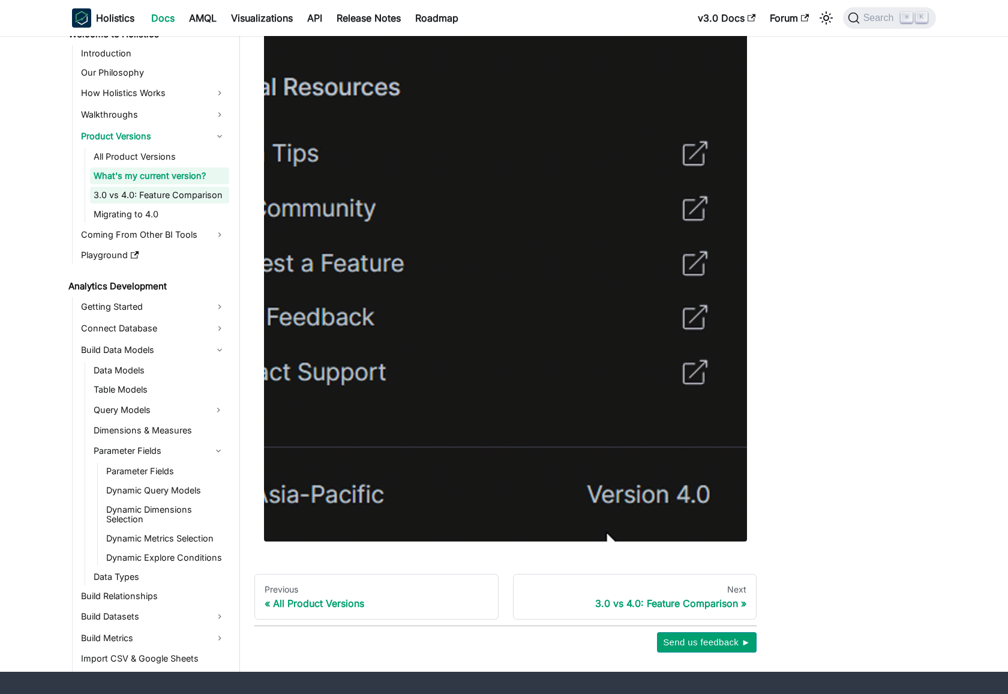 This screenshot has width=1008, height=694. What do you see at coordinates (635, 603) in the screenshot?
I see `div: 3.0 vs 4.0: Feature Comparison` at bounding box center [635, 603].